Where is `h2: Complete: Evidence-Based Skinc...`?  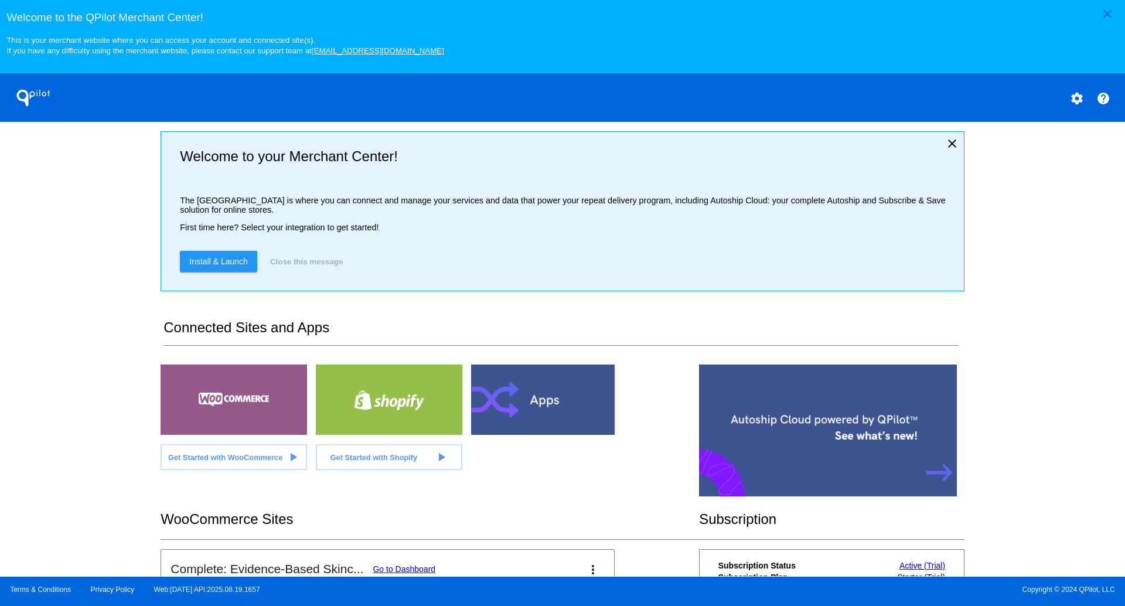
h2: Complete: Evidence-Based Skinc... is located at coordinates (267, 569).